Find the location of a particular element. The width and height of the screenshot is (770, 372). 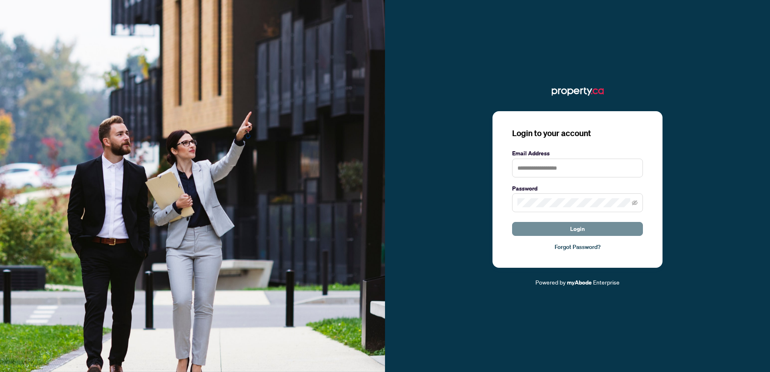

span: Powered by is located at coordinates (551, 282).